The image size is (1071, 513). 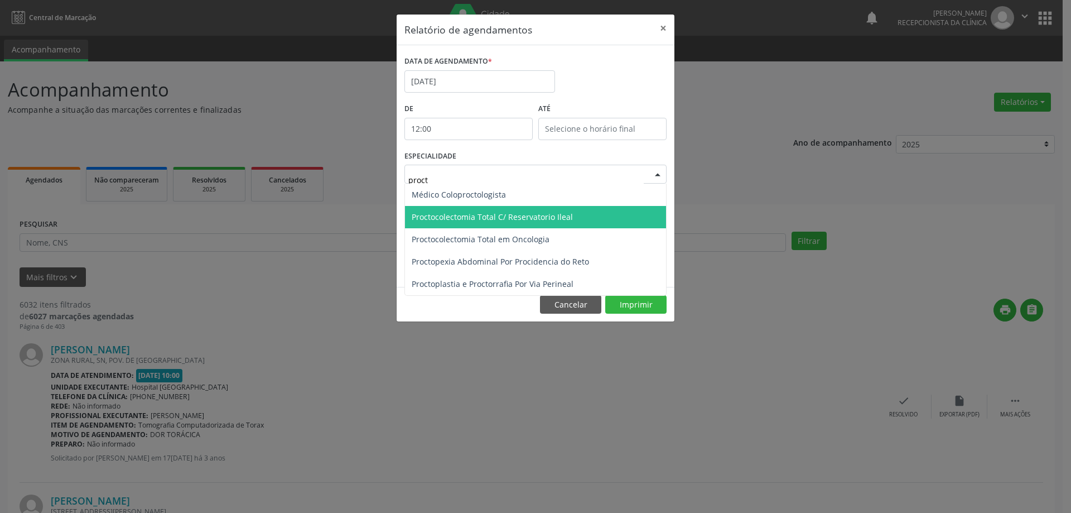 What do you see at coordinates (480, 81) in the screenshot?
I see `input: Selecione uma data ou intervalo` at bounding box center [480, 81].